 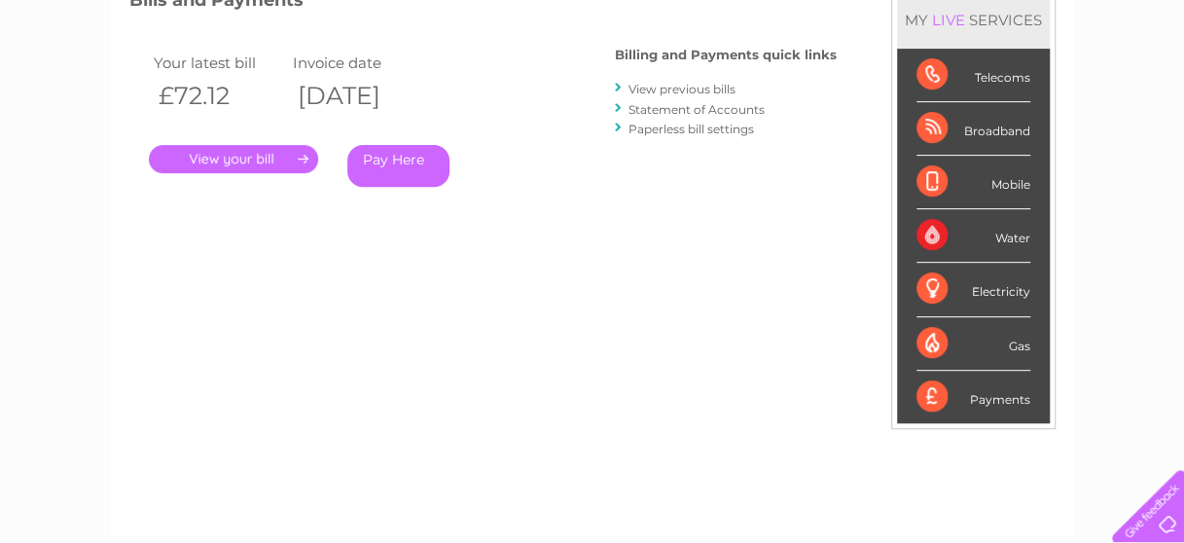 What do you see at coordinates (973, 343) in the screenshot?
I see `div: Gas` at bounding box center [973, 343].